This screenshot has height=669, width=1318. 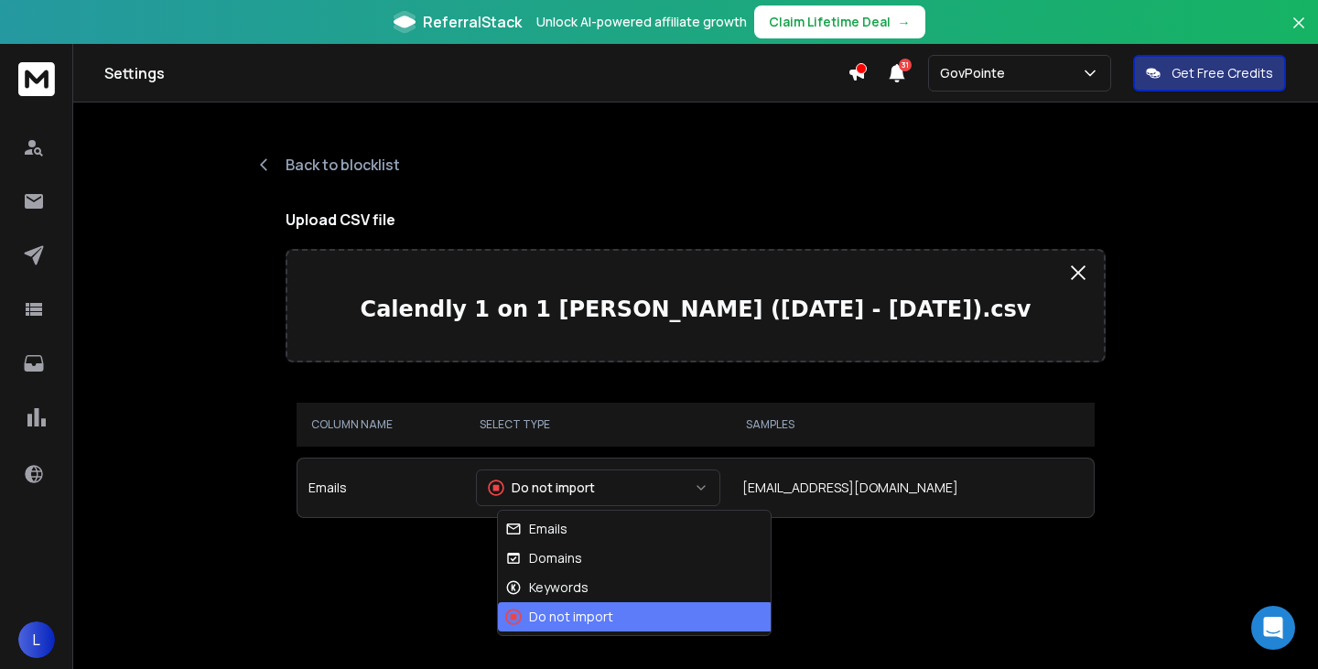 What do you see at coordinates (546, 588) in the screenshot?
I see `div: Keywords` at bounding box center [546, 588].